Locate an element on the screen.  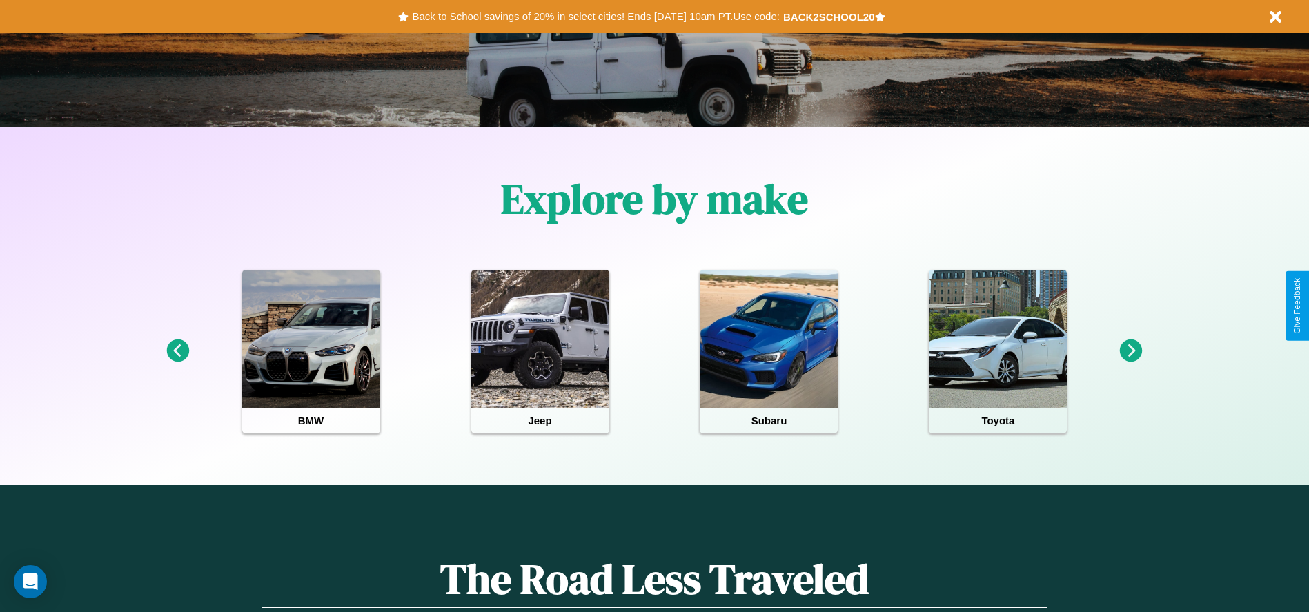
div: Give Feedback is located at coordinates (1297, 306).